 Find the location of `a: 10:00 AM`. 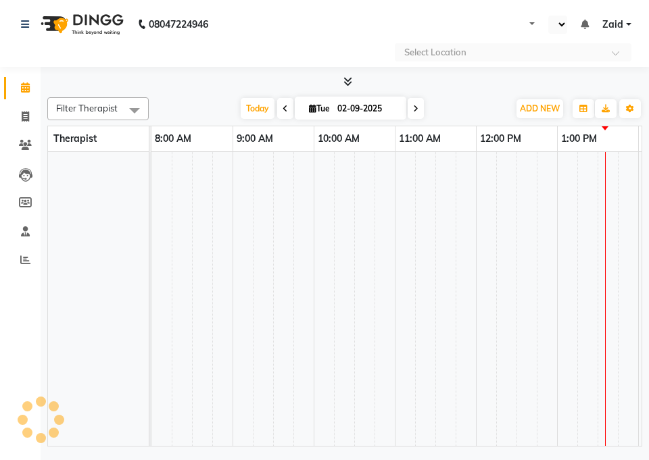

a: 10:00 AM is located at coordinates (339, 139).